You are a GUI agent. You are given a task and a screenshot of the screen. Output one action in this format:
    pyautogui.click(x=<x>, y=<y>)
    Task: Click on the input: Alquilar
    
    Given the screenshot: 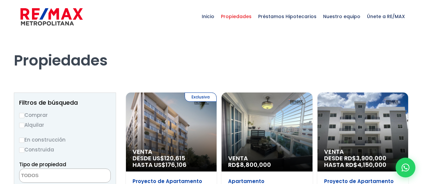 What is the action you would take?
    pyautogui.click(x=22, y=126)
    